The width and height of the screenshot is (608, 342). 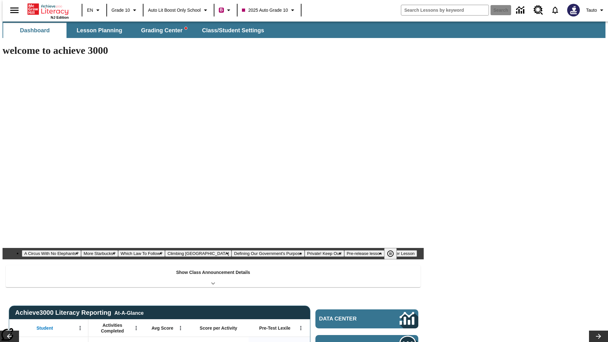 I want to click on span: Score per Activity, so click(x=219, y=328).